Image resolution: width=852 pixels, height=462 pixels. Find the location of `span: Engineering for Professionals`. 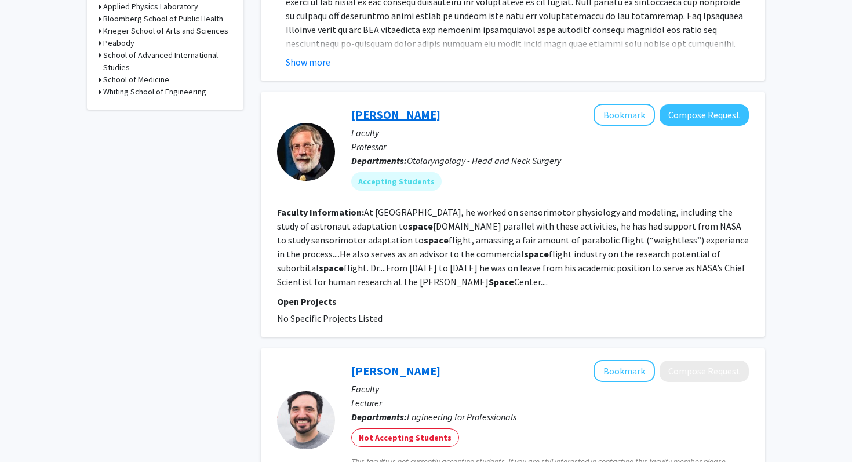

span: Engineering for Professionals is located at coordinates (461, 417).